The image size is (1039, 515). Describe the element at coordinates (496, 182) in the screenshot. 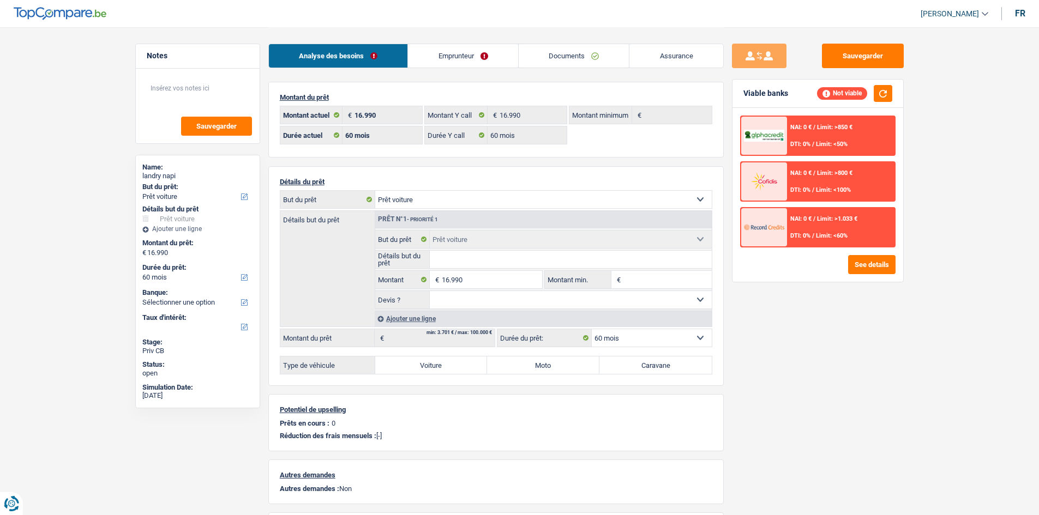

I see `p: Détails du prêt` at that location.